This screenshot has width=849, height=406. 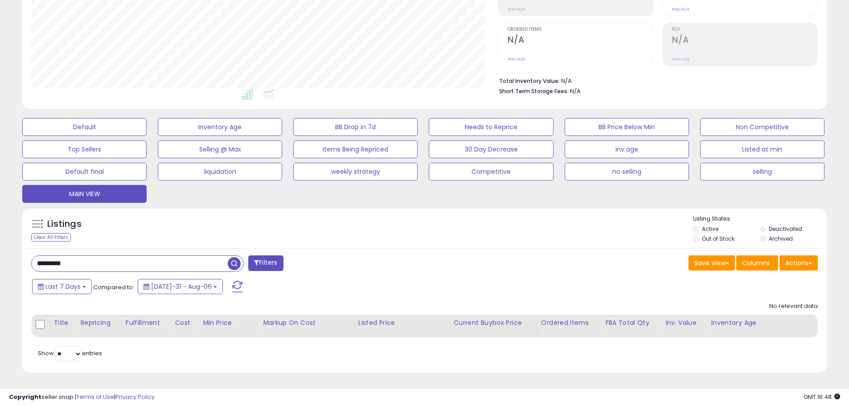 What do you see at coordinates (822, 397) in the screenshot?
I see `span: 2025-08-14 16:48 GMT` at bounding box center [822, 397].